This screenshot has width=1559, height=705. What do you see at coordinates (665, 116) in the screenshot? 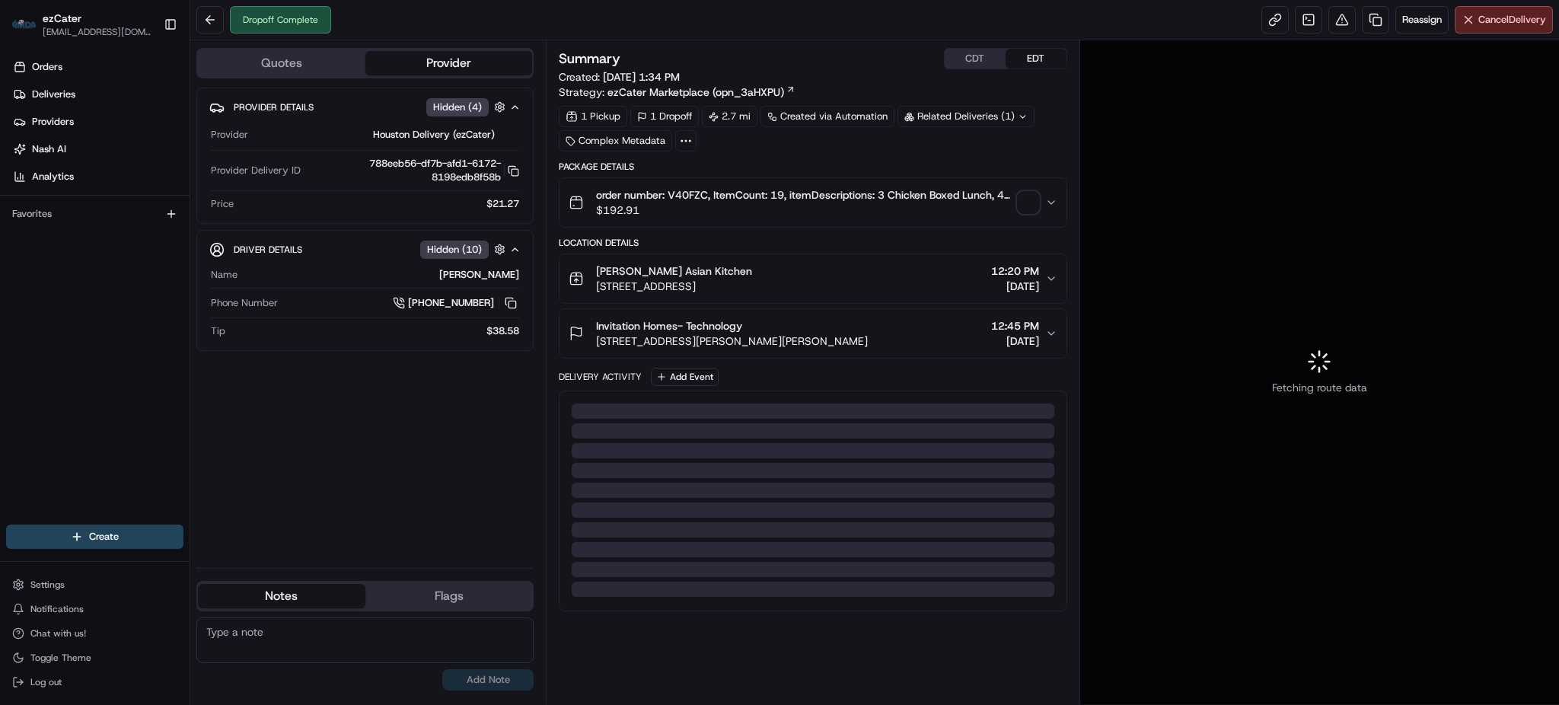
I see `div: 1 Dropoff` at bounding box center [665, 116].